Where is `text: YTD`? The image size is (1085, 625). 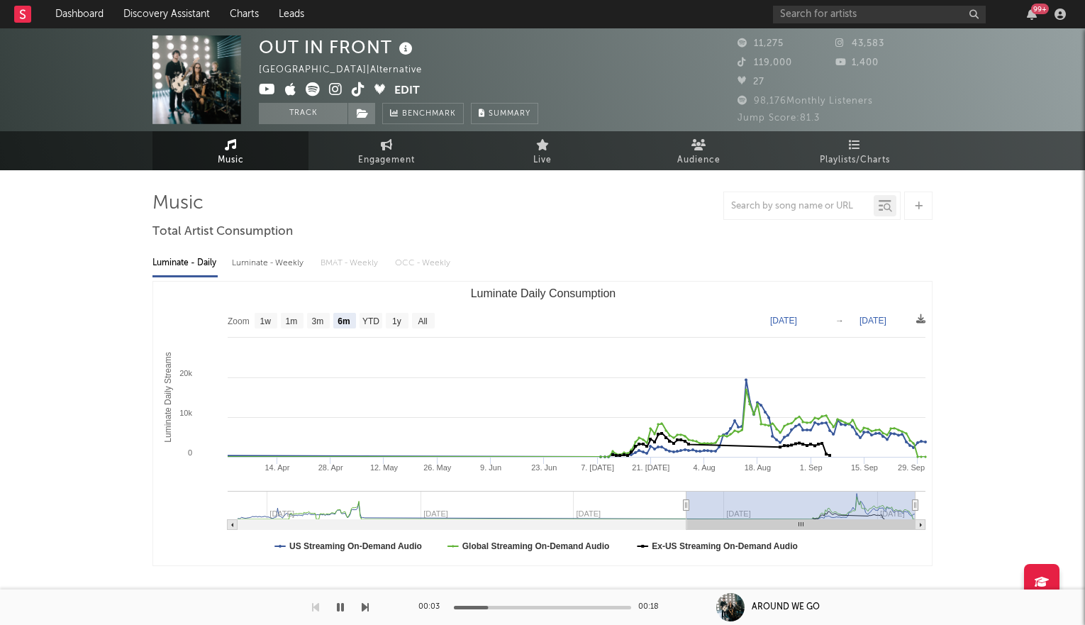 text: YTD is located at coordinates (371, 321).